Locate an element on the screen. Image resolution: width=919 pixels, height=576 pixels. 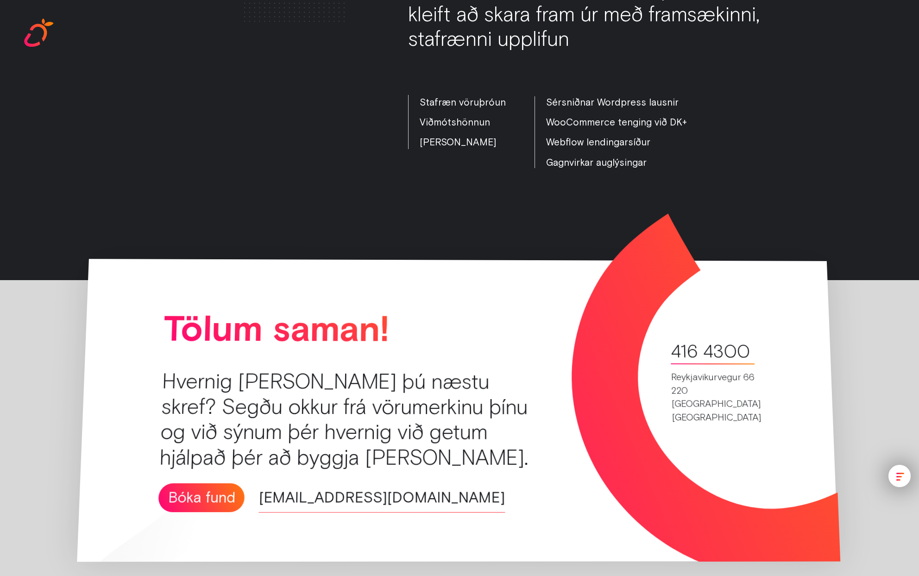
h2: Tölum saman! is located at coordinates (377, 329).